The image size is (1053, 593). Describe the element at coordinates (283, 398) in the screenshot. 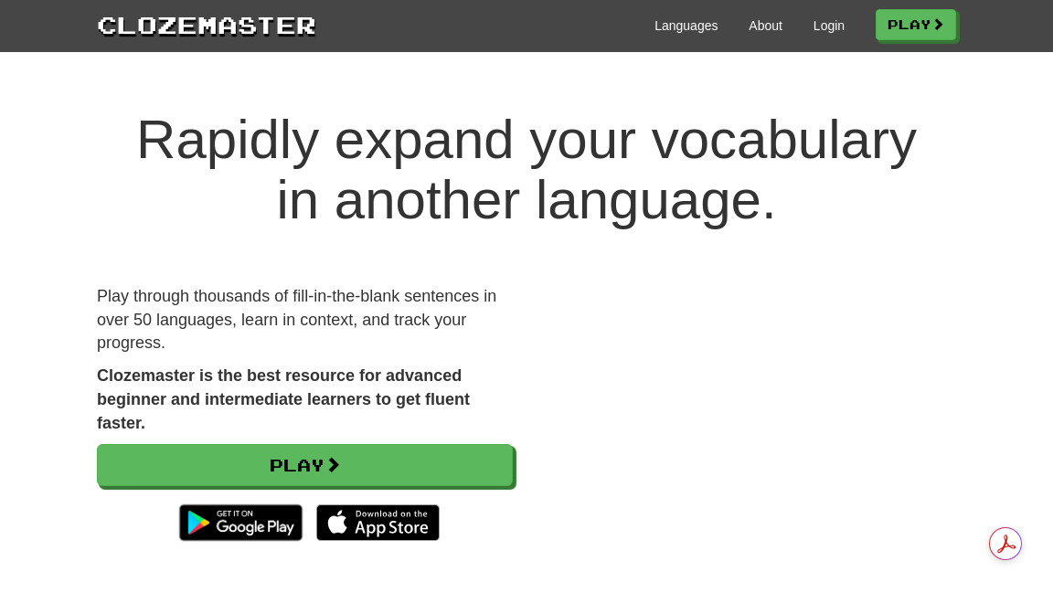

I see `strong: Clozemaster is the best resource for advanced beginner and intermediate learners to get fluent fa...` at that location.